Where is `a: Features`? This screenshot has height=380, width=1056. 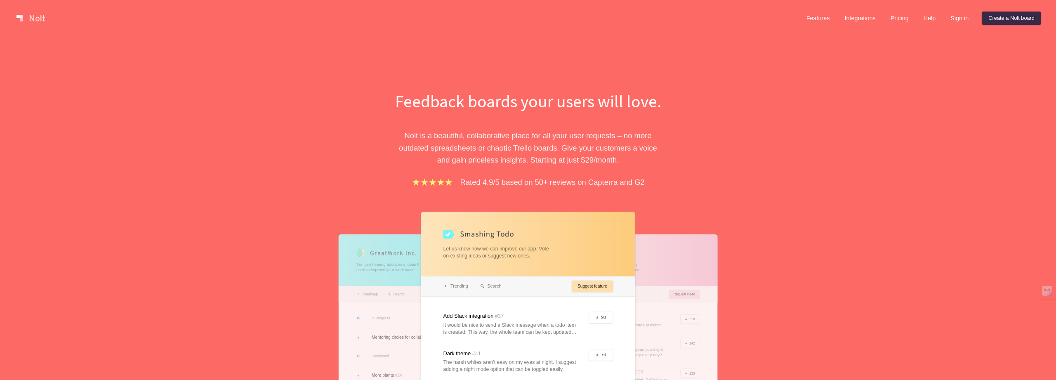 a: Features is located at coordinates (818, 18).